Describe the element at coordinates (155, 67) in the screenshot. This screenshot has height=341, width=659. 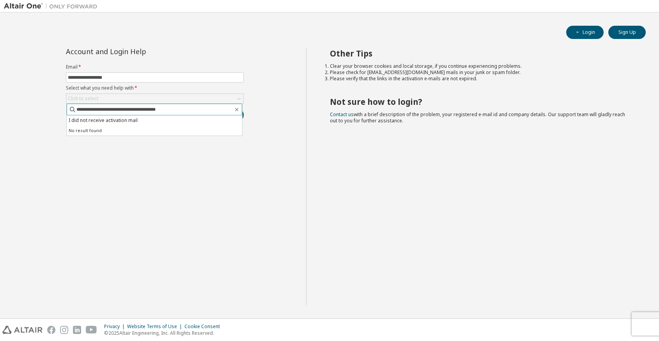
I see `label: Email` at that location.